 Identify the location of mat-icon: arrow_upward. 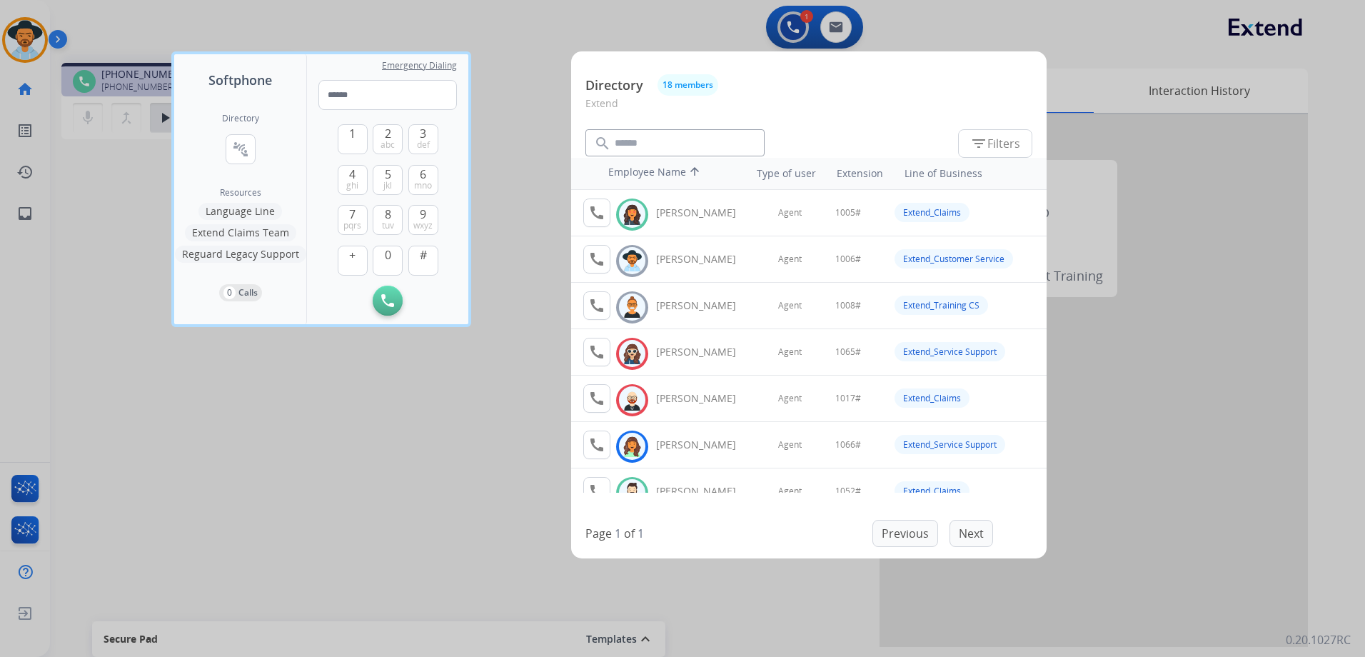
(695, 174).